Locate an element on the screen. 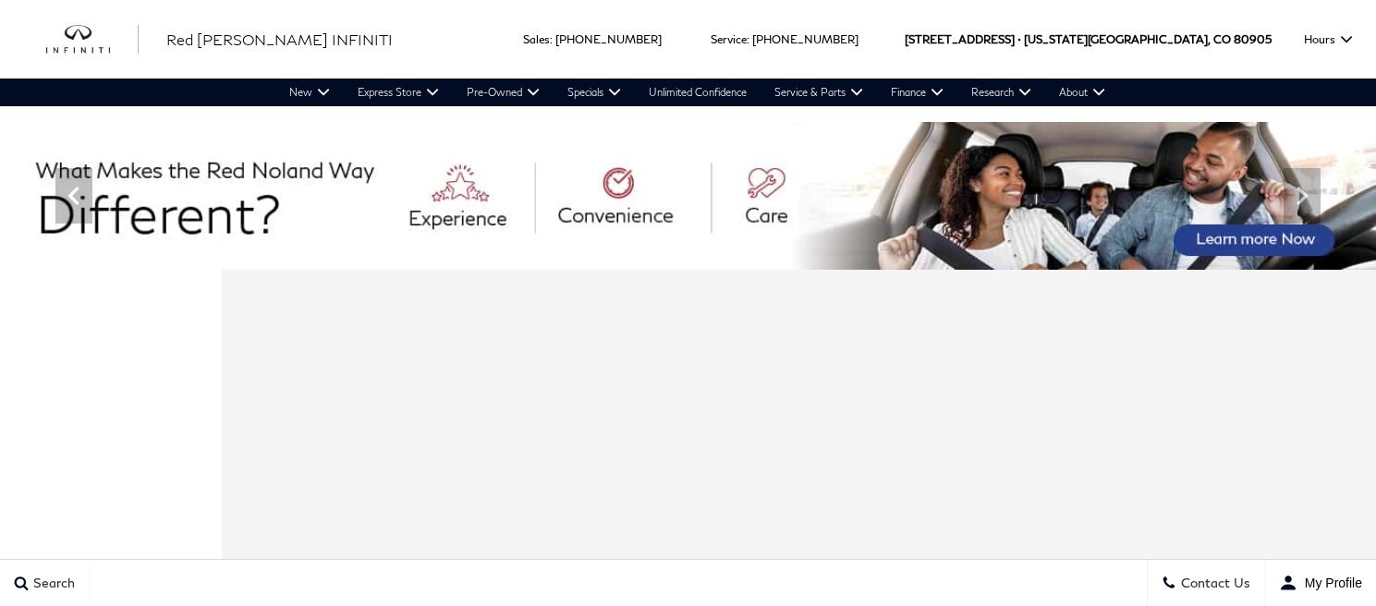 The image size is (1376, 606). a: Research is located at coordinates (1001, 92).